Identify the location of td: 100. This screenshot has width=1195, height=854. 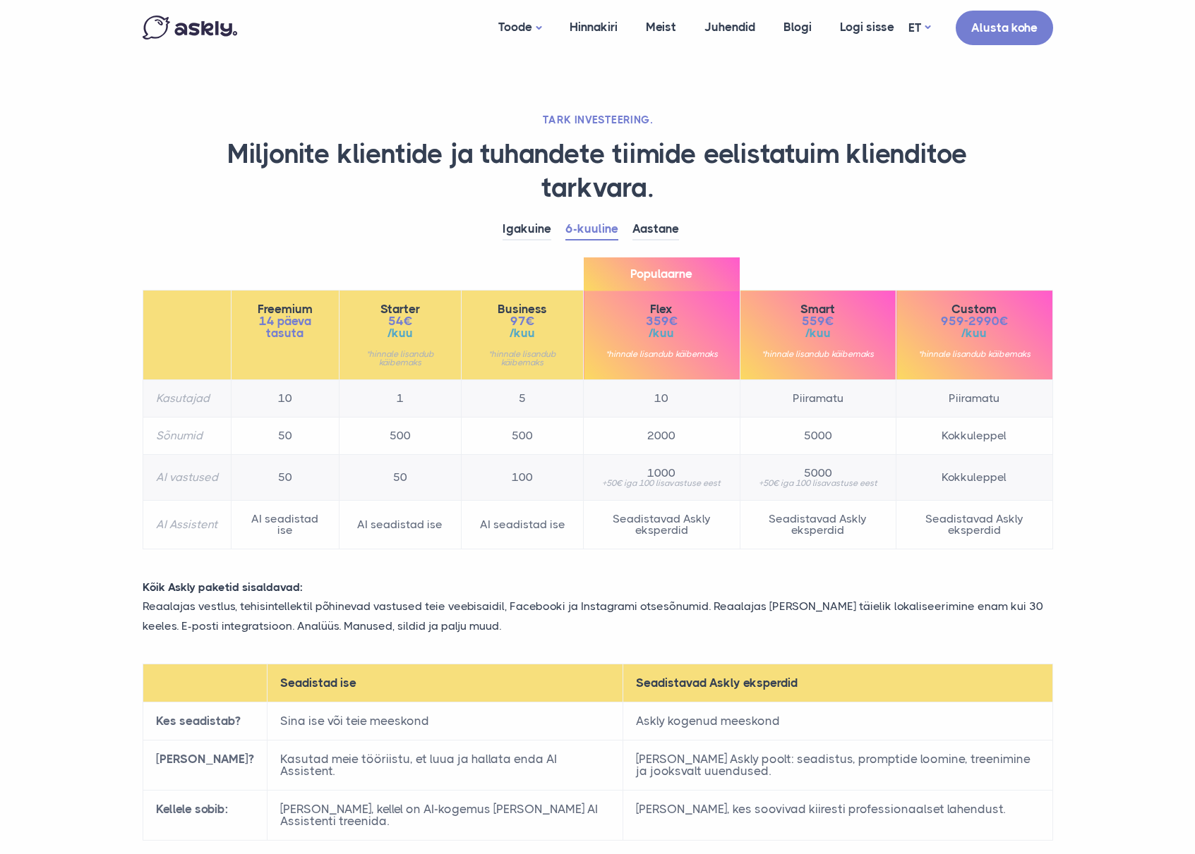
(522, 478).